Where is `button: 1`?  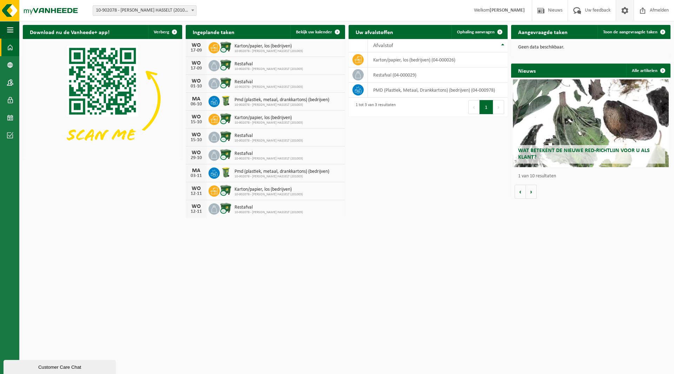 button: 1 is located at coordinates (486, 107).